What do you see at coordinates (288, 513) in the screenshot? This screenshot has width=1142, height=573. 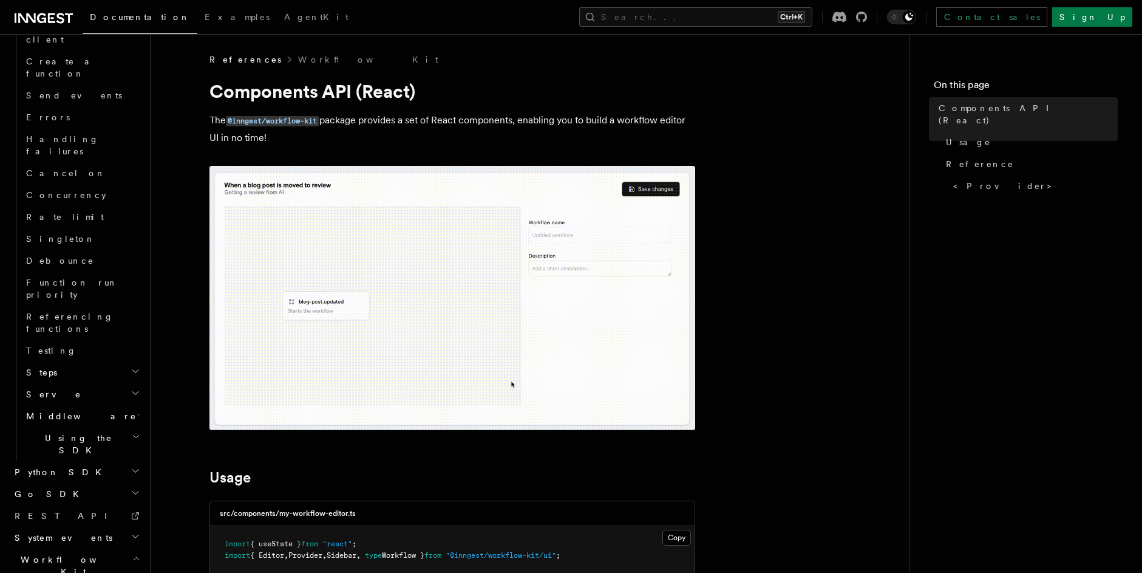 I see `h3: src/components/my-workflow-editor.ts` at bounding box center [288, 513].